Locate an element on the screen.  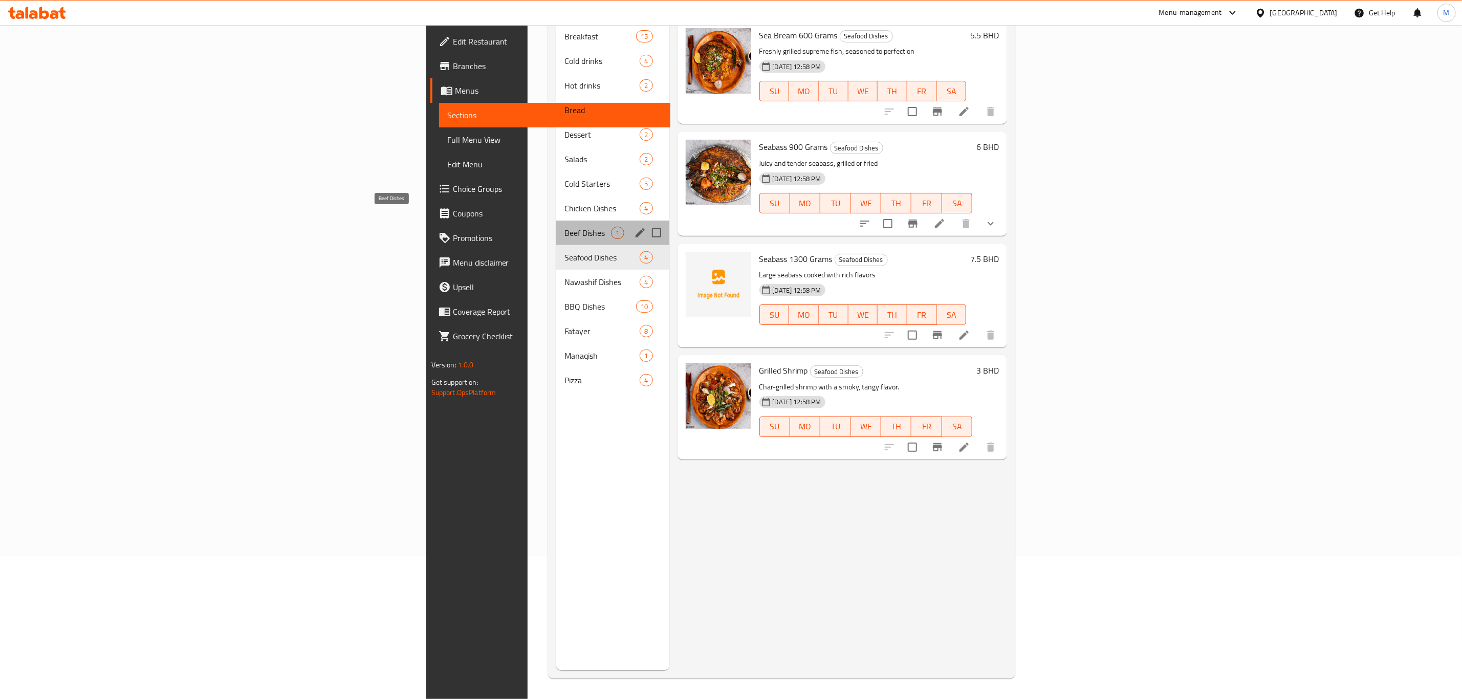
button: TU is located at coordinates (835, 427).